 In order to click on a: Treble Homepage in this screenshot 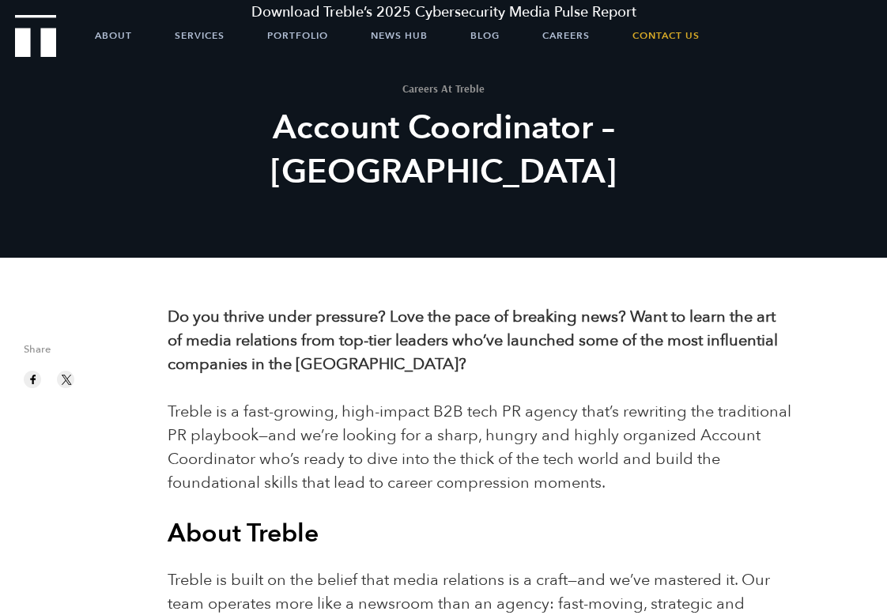, I will do `click(36, 36)`.